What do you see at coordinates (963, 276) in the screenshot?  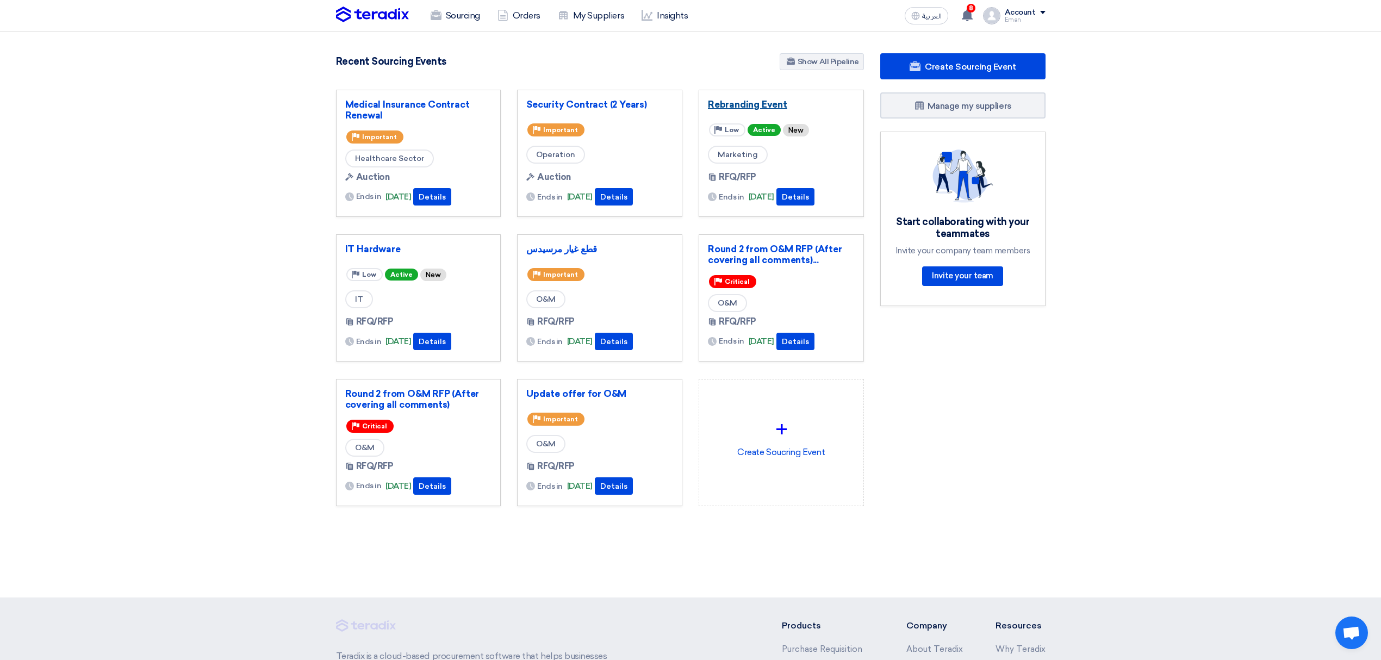 I see `a: Invite your team` at bounding box center [963, 276].